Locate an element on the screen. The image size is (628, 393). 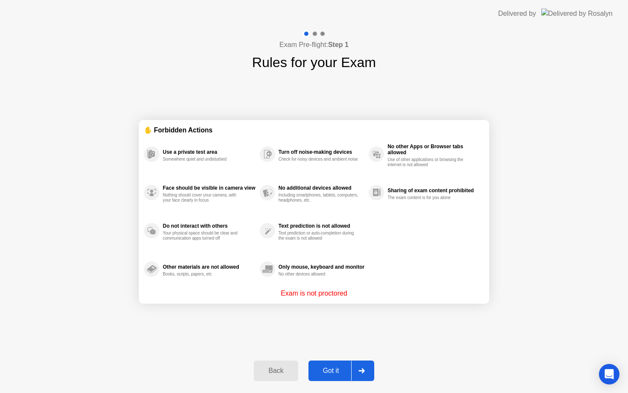
div: ✋ Forbidden Actions is located at coordinates (314, 130).